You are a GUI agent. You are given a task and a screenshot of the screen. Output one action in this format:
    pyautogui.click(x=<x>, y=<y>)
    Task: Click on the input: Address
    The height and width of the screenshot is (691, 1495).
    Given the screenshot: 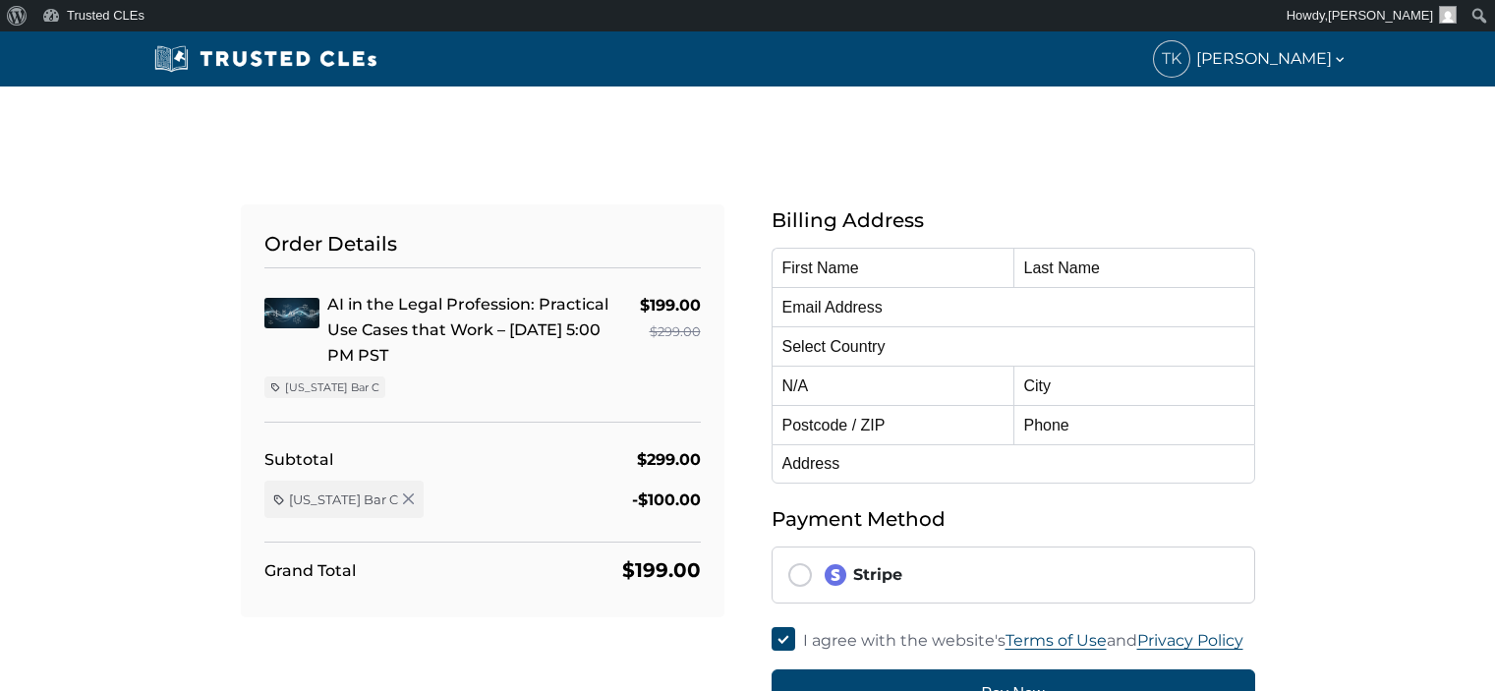 What is the action you would take?
    pyautogui.click(x=1013, y=464)
    